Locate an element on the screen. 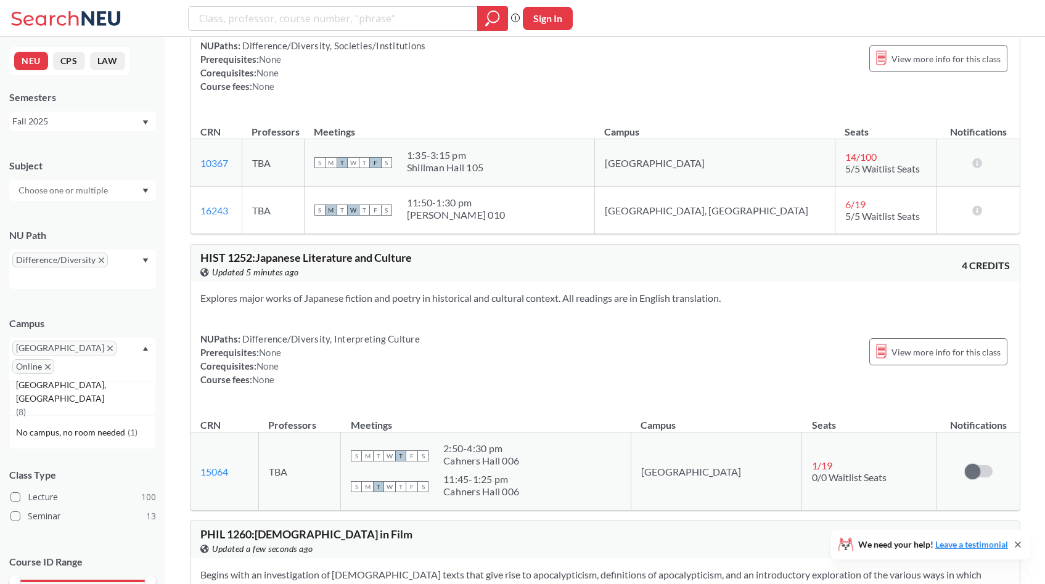 This screenshot has height=584, width=1045. div: Dropdown arrow is located at coordinates (83, 190).